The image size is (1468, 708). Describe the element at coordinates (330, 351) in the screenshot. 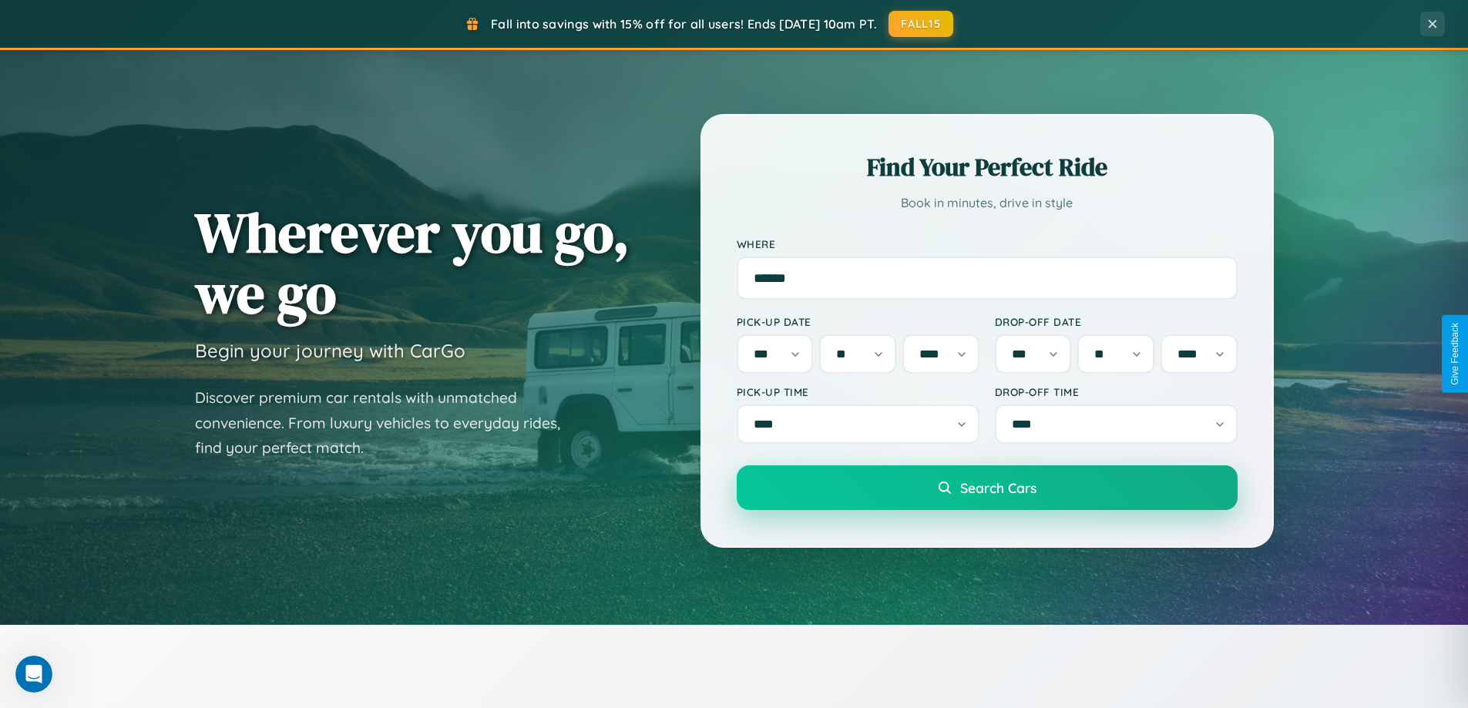

I see `h3: Begin your journey with CarGo` at that location.